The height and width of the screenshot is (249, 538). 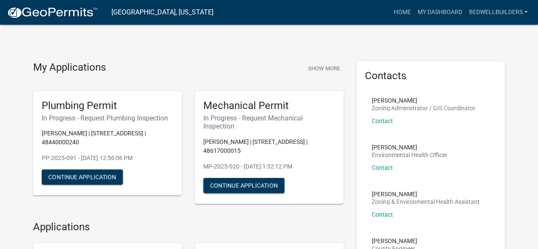 I want to click on p: Zoning Administrator / GIS Coordinator, so click(x=423, y=108).